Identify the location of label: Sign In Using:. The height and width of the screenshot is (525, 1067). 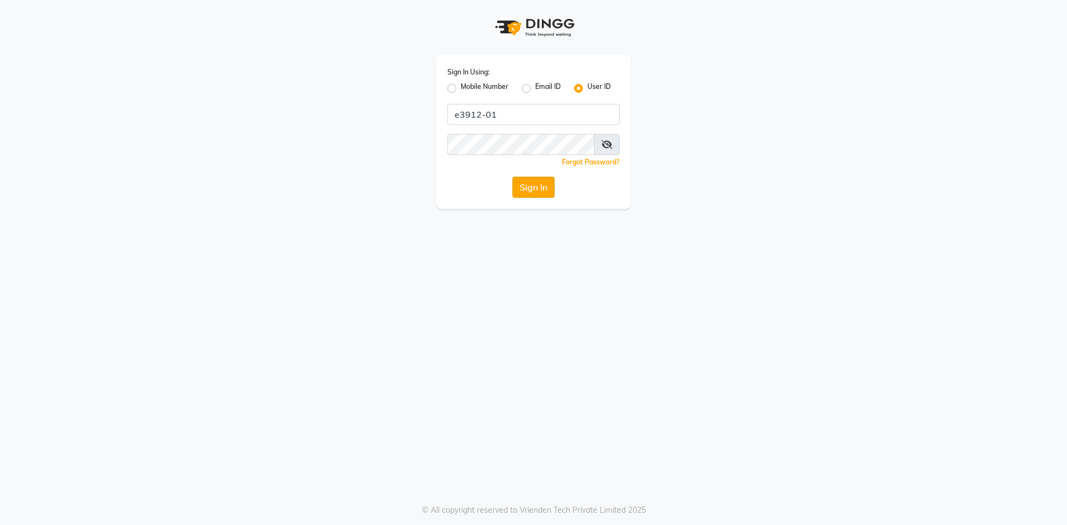
(468, 72).